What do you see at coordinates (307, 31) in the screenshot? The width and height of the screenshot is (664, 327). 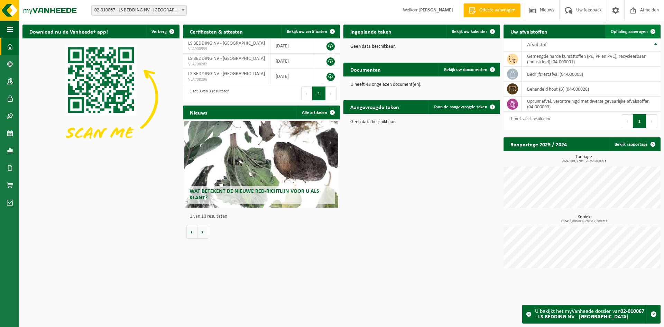 I see `span: Bekijk uw certificaten` at bounding box center [307, 31].